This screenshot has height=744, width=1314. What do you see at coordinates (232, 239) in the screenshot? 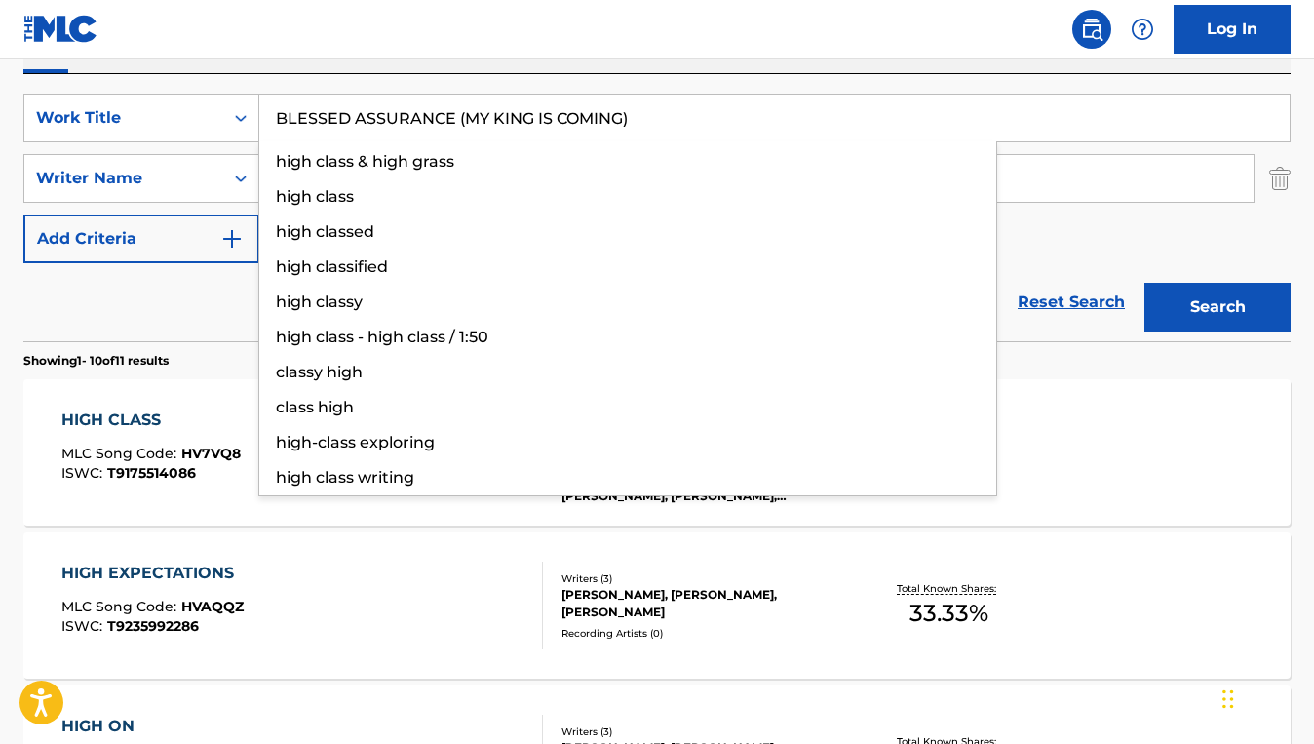
I see `img: 9d2ae6d4665cec9f34b9.svg` at bounding box center [232, 239].